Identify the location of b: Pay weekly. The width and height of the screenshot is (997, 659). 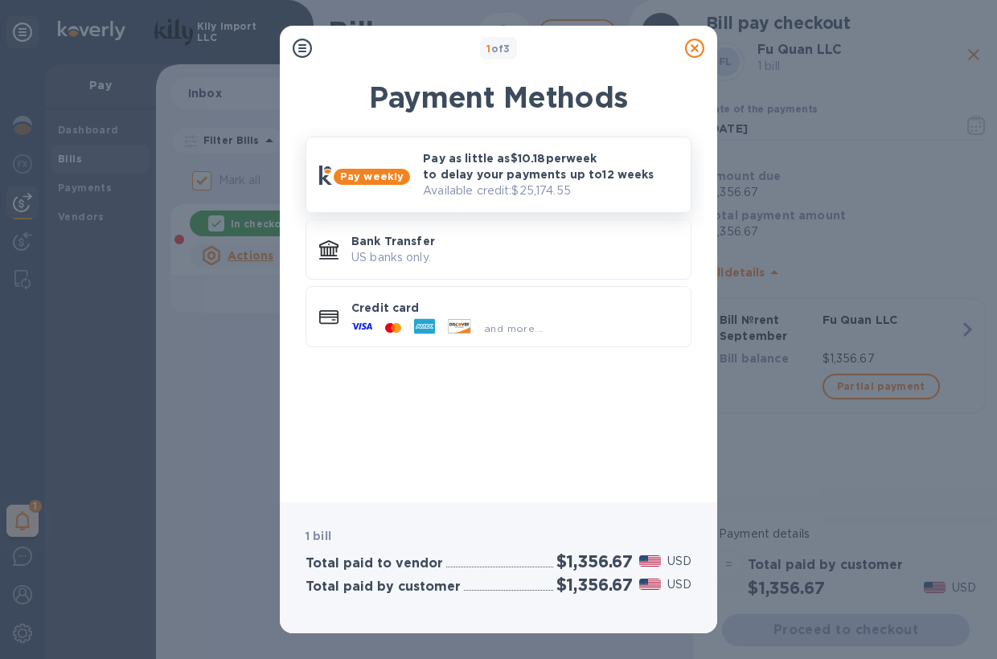
(372, 176).